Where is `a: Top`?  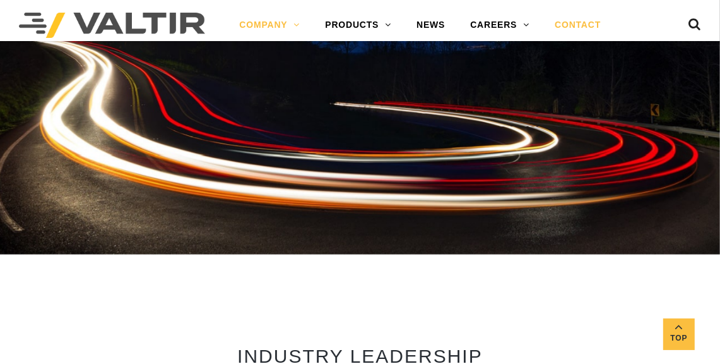
a: Top is located at coordinates (679, 334).